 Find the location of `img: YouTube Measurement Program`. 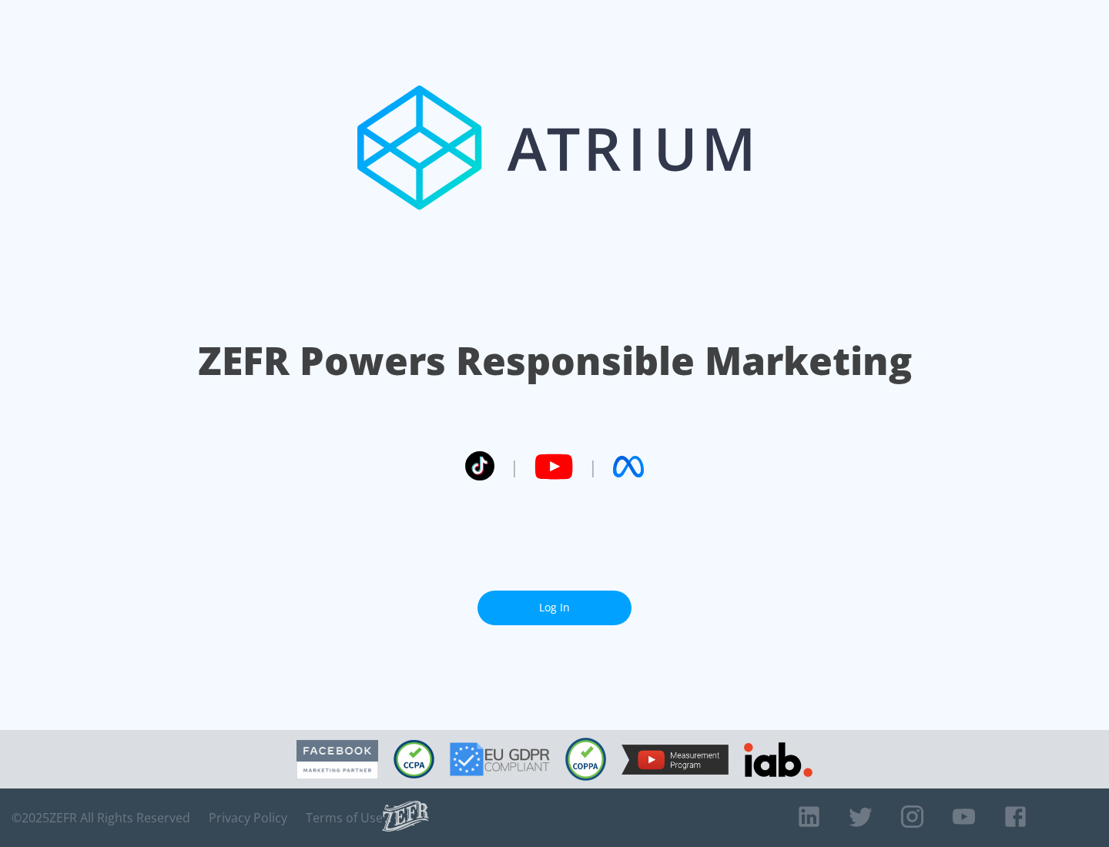

img: YouTube Measurement Program is located at coordinates (674, 759).